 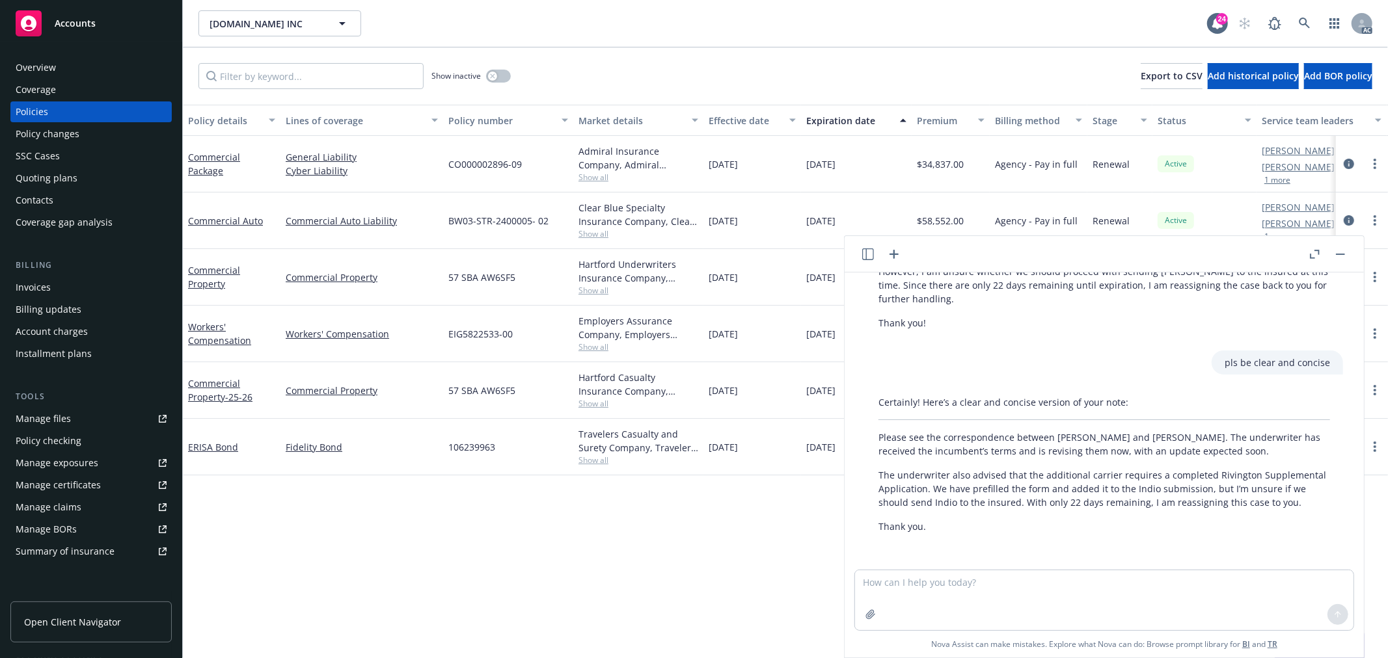 What do you see at coordinates (951, 120) in the screenshot?
I see `button: Premium` at bounding box center [951, 120].